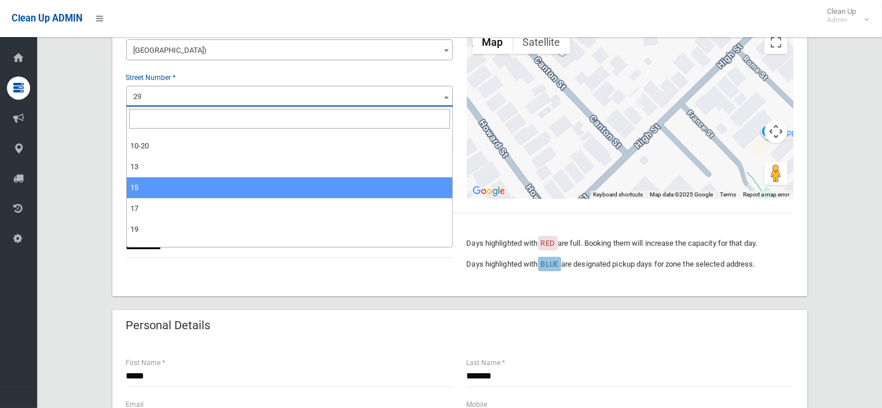  Describe the element at coordinates (548, 243) in the screenshot. I see `span: RED` at that location.